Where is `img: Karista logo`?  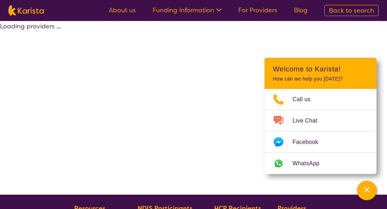
img: Karista logo is located at coordinates (26, 10).